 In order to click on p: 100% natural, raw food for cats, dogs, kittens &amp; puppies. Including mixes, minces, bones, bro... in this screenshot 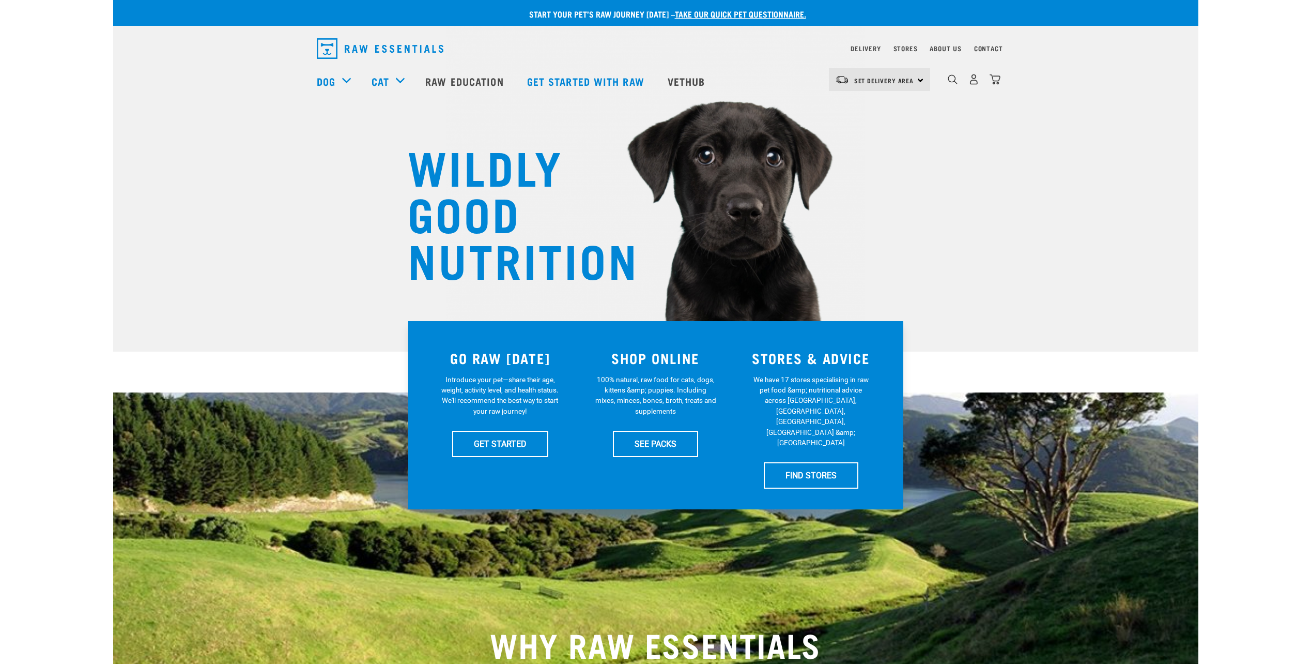, I will do `click(655, 395)`.